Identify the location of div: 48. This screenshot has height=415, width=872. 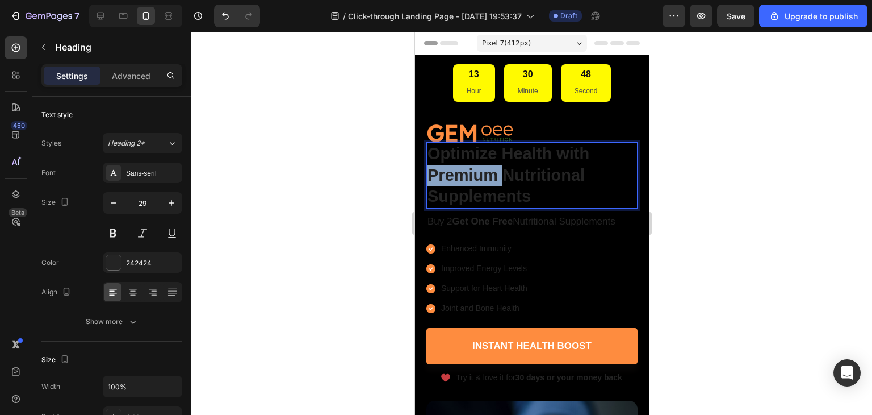
(171, 43).